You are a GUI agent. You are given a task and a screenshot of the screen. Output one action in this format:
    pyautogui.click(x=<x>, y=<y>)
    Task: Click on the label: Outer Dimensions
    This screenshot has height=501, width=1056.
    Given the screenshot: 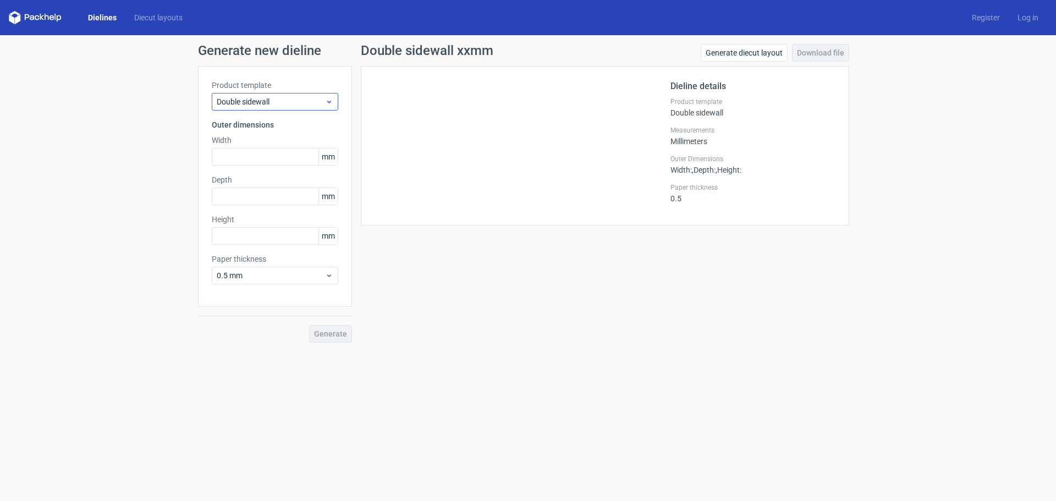 What is the action you would take?
    pyautogui.click(x=753, y=159)
    